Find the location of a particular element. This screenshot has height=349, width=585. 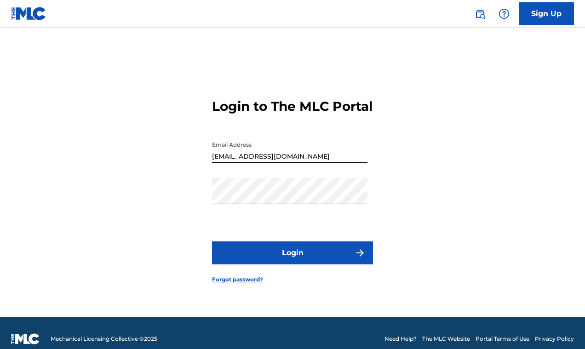

a: The MLC Website is located at coordinates (446, 339).